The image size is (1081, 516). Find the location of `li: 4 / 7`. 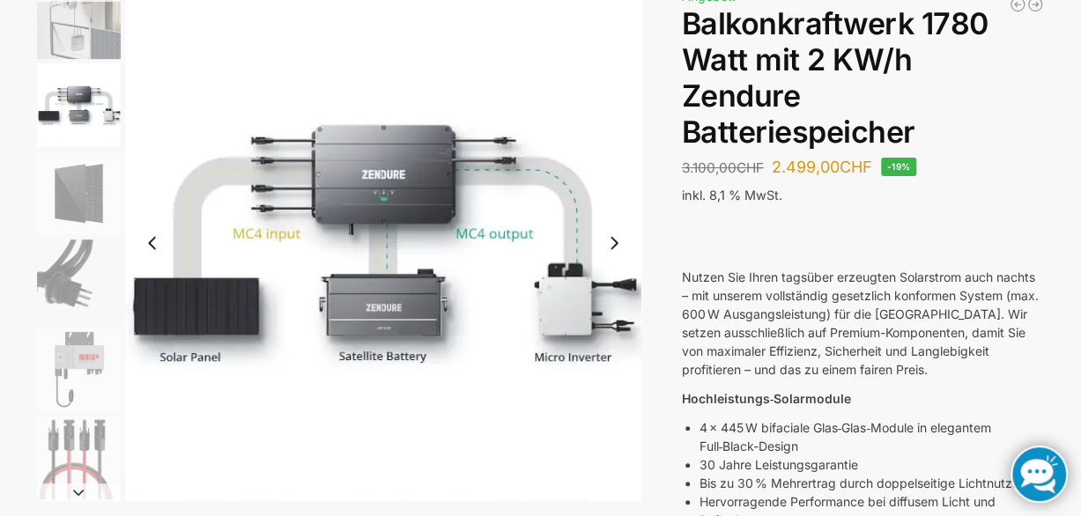

li: 4 / 7 is located at coordinates (77, 193).